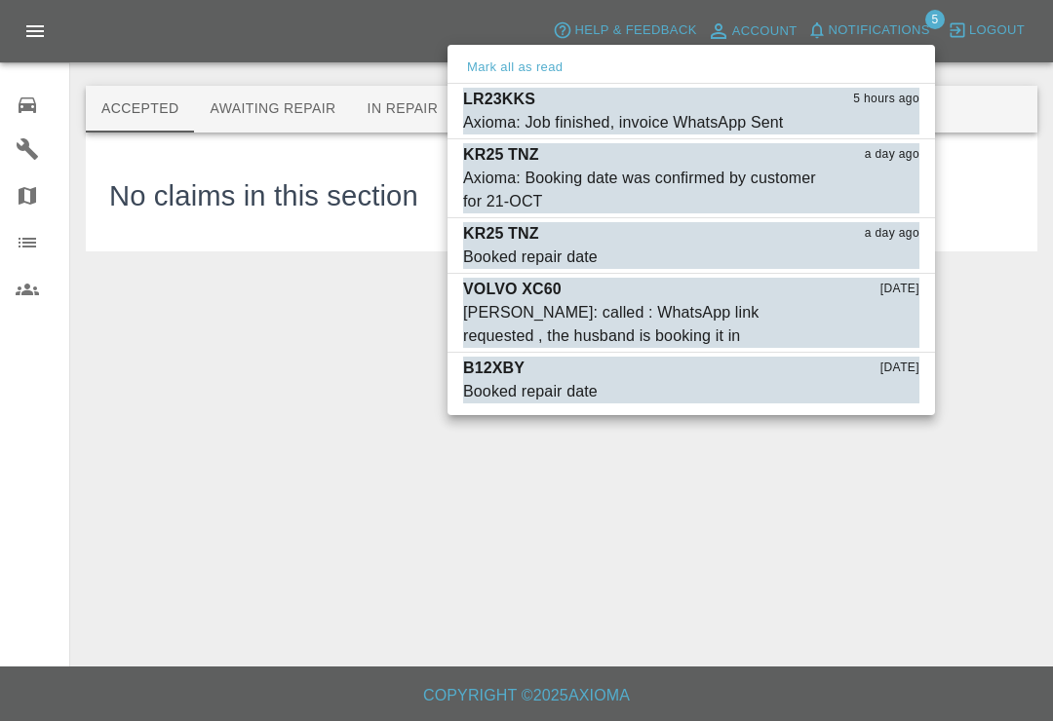  What do you see at coordinates (512, 289) in the screenshot?
I see `p: VOLVO XC60` at bounding box center [512, 289].